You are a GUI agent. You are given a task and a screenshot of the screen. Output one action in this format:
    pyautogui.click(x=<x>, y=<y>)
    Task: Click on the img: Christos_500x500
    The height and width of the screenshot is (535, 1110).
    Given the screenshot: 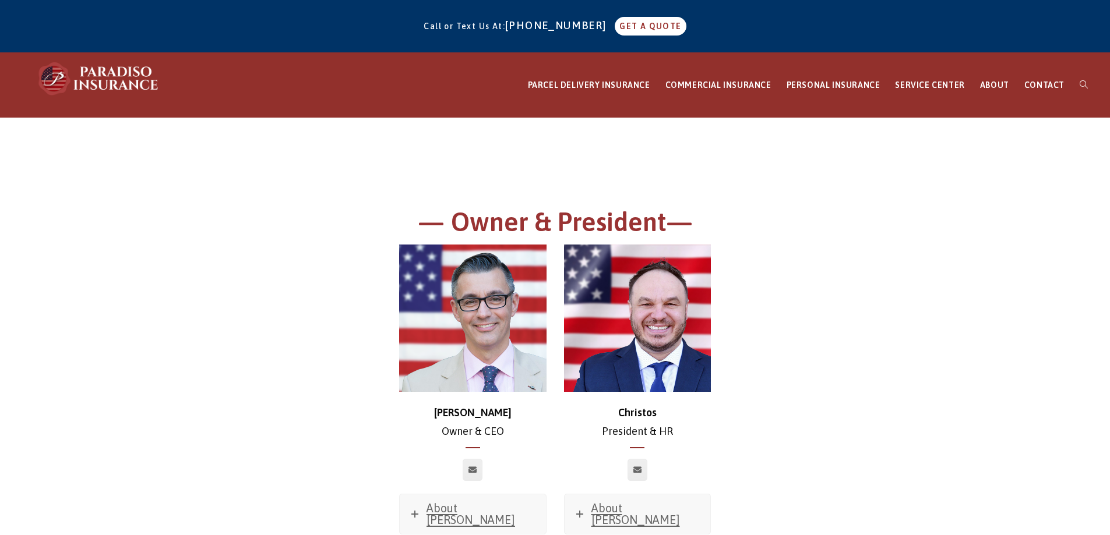 What is the action you would take?
    pyautogui.click(x=637, y=318)
    